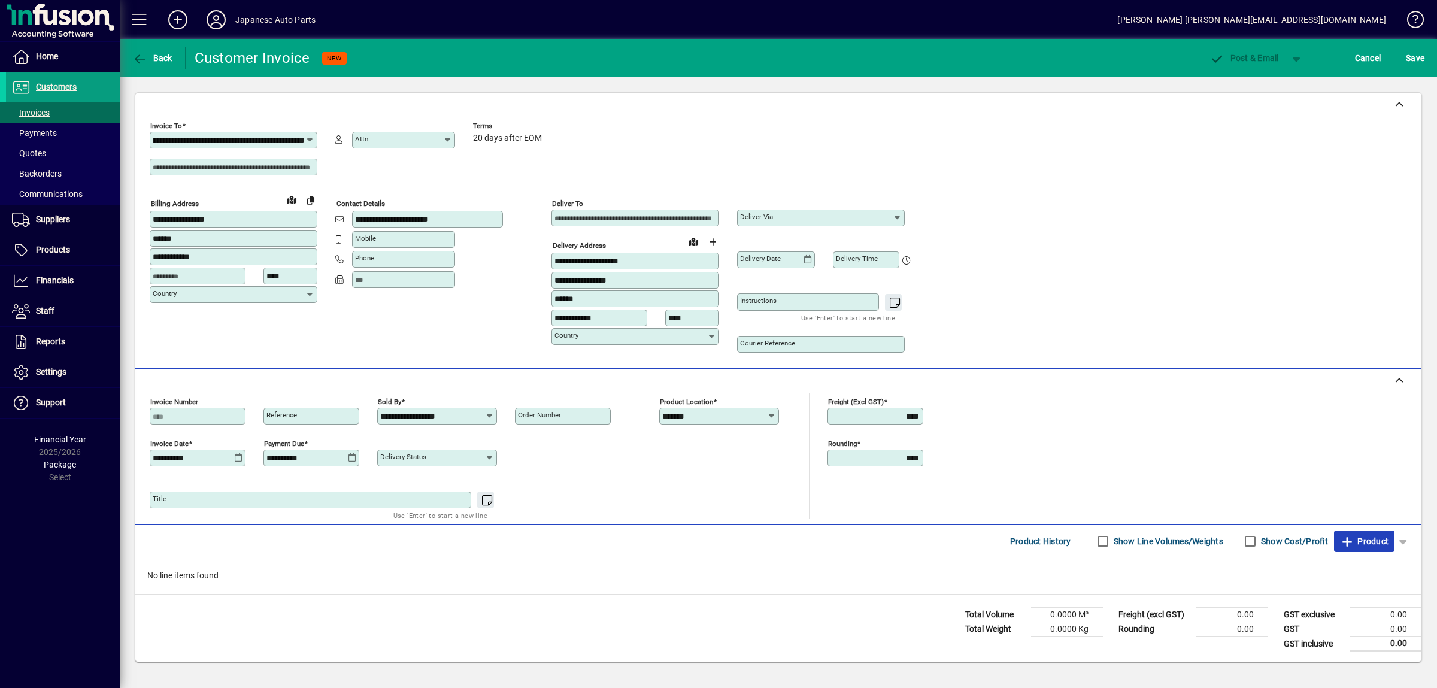 This screenshot has width=1437, height=688. What do you see at coordinates (153, 58) in the screenshot?
I see `app-page-header-button: Back` at bounding box center [153, 58].